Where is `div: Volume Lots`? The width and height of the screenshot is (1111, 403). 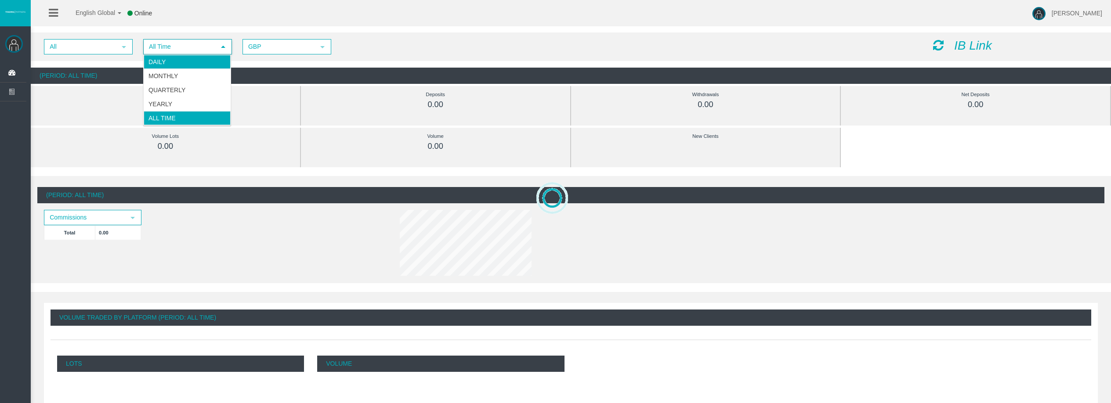
div: Volume Lots is located at coordinates (165, 136).